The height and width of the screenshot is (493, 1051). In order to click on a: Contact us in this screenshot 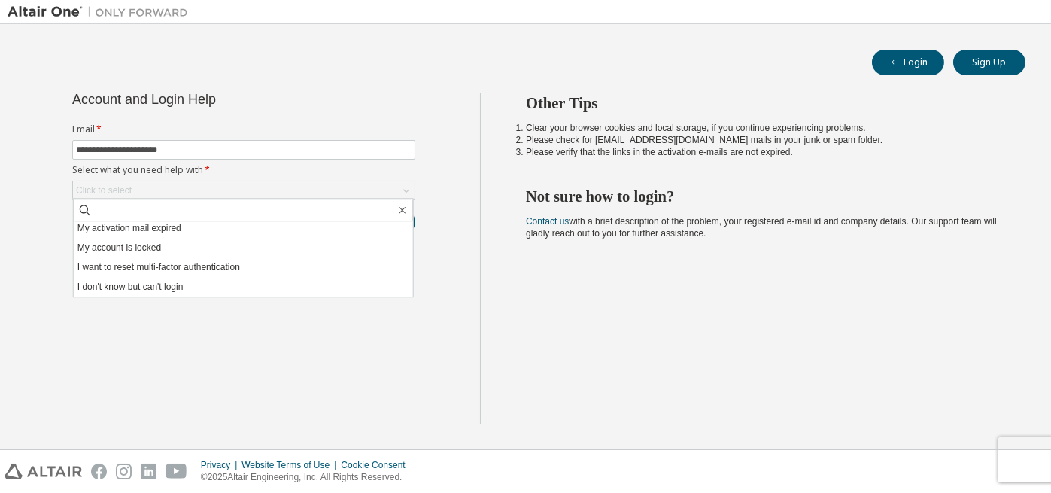, I will do `click(547, 221)`.